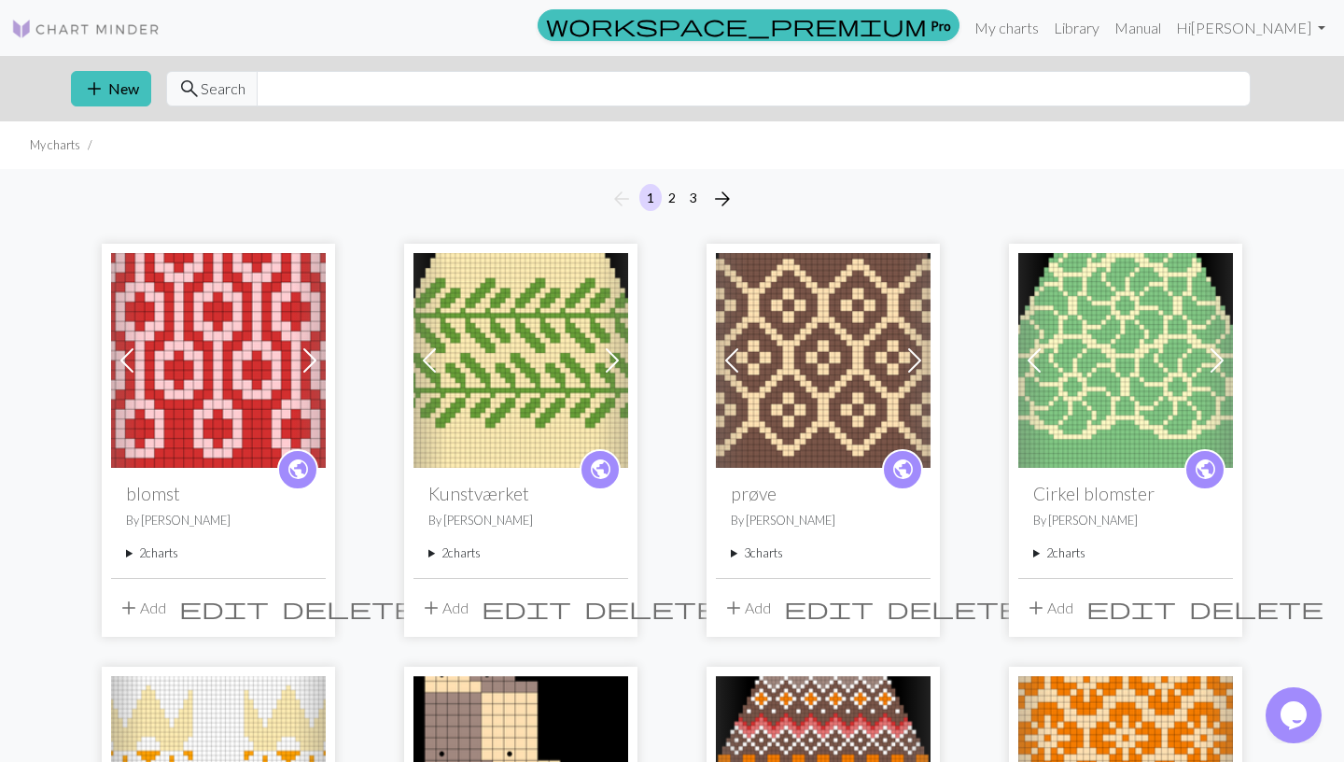 The image size is (1344, 762). I want to click on a: Manual, so click(1138, 28).